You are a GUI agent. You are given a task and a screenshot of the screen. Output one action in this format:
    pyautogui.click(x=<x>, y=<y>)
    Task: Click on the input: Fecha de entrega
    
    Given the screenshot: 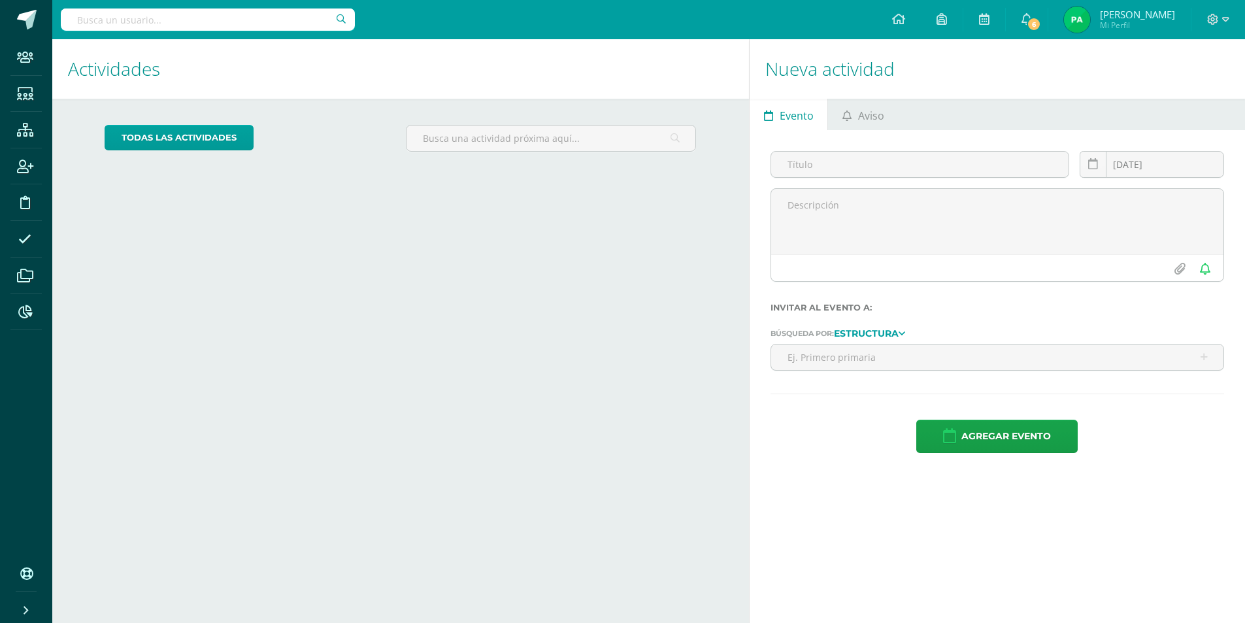 What is the action you would take?
    pyautogui.click(x=1151, y=164)
    